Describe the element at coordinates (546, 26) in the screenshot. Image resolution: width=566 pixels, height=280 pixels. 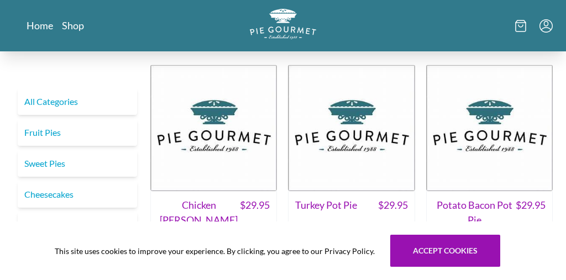
I see `button: Menu` at that location.